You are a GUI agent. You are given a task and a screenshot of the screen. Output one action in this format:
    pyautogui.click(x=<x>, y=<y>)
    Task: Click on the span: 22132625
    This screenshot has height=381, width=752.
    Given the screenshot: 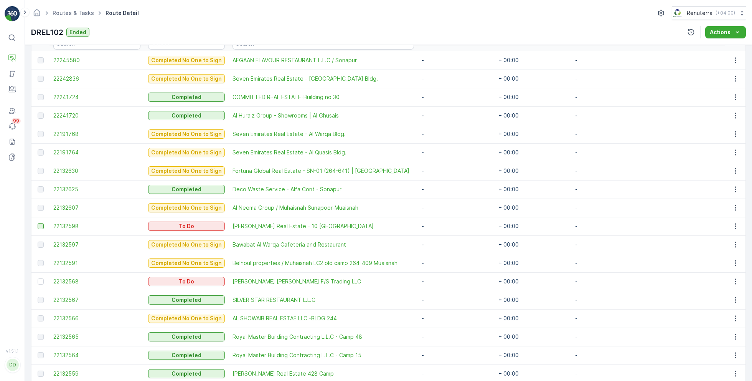 What is the action you would take?
    pyautogui.click(x=97, y=189)
    